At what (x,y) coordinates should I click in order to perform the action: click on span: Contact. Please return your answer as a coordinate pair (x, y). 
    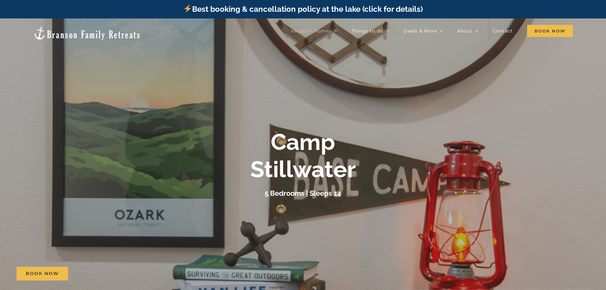
    Looking at the image, I should click on (503, 31).